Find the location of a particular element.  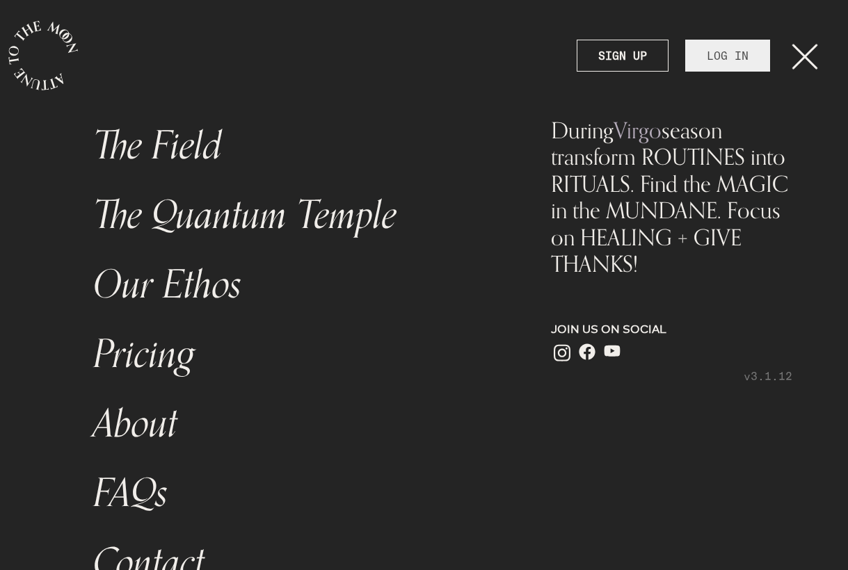

span: Virgo is located at coordinates (637, 130).